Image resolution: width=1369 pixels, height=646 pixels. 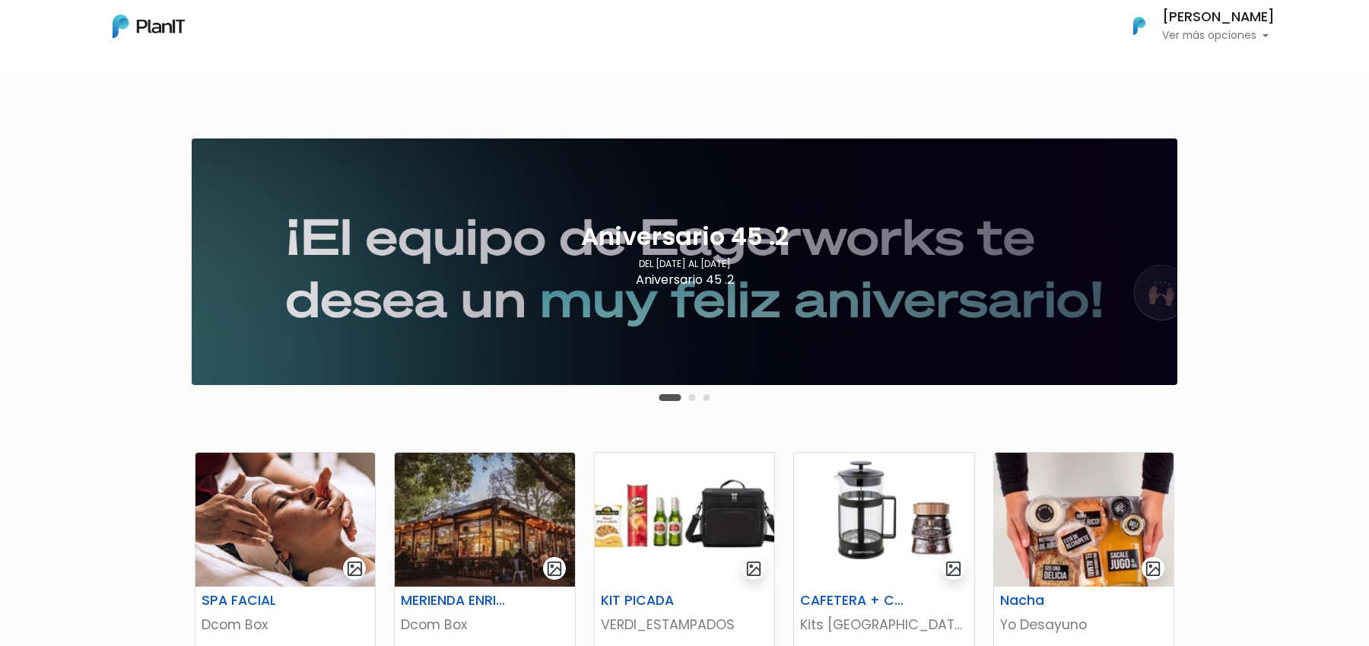 What do you see at coordinates (1084, 520) in the screenshot?
I see `img: thumb_D894C8AE-60BF-4788-A814-9D6A2BE292DF.jpeg` at bounding box center [1084, 520].